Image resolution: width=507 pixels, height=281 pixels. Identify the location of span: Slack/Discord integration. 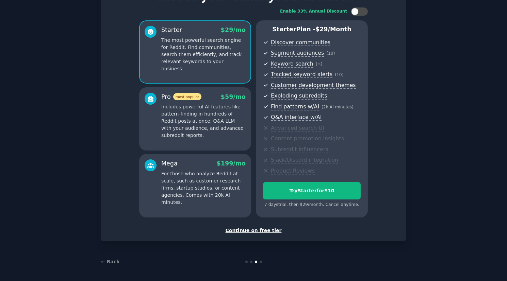
(304, 160).